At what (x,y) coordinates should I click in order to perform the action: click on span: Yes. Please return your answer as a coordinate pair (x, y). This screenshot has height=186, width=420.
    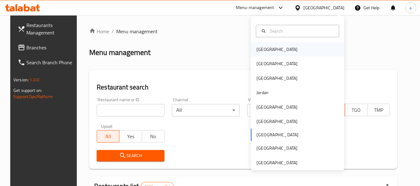
    Looking at the image, I should click on (131, 136).